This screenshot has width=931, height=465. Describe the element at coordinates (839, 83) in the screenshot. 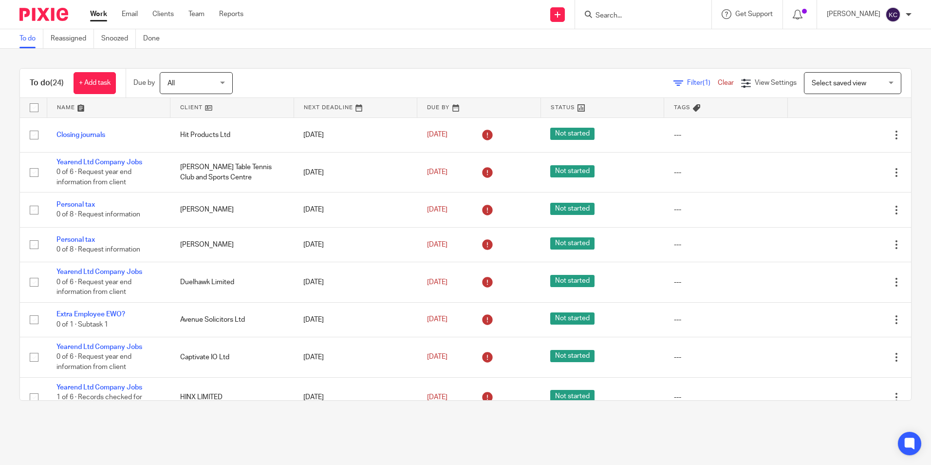

I see `span: Select saved view` at that location.